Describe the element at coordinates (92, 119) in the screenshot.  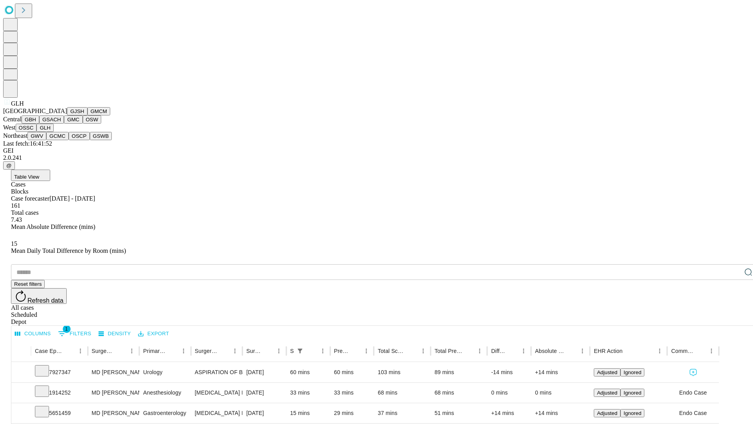
I see `button: OSW` at that location.